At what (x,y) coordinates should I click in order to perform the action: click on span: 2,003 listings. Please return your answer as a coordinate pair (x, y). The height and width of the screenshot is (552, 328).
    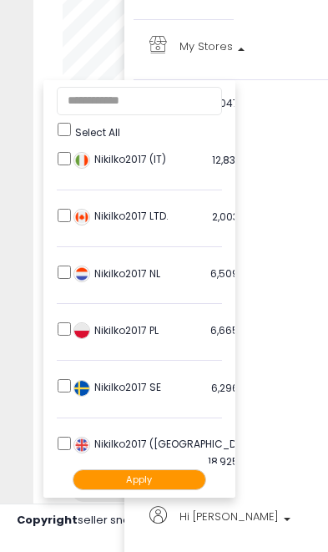
    Looking at the image, I should click on (245, 216).